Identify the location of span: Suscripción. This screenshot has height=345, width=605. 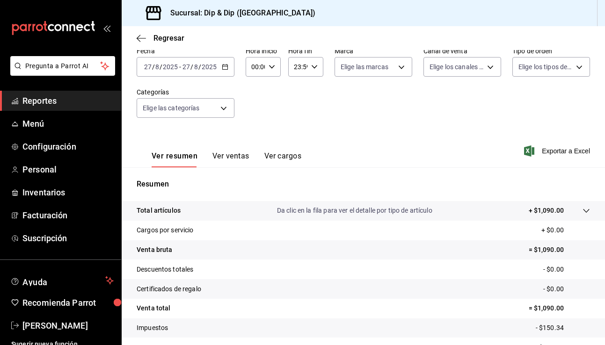
(68, 238).